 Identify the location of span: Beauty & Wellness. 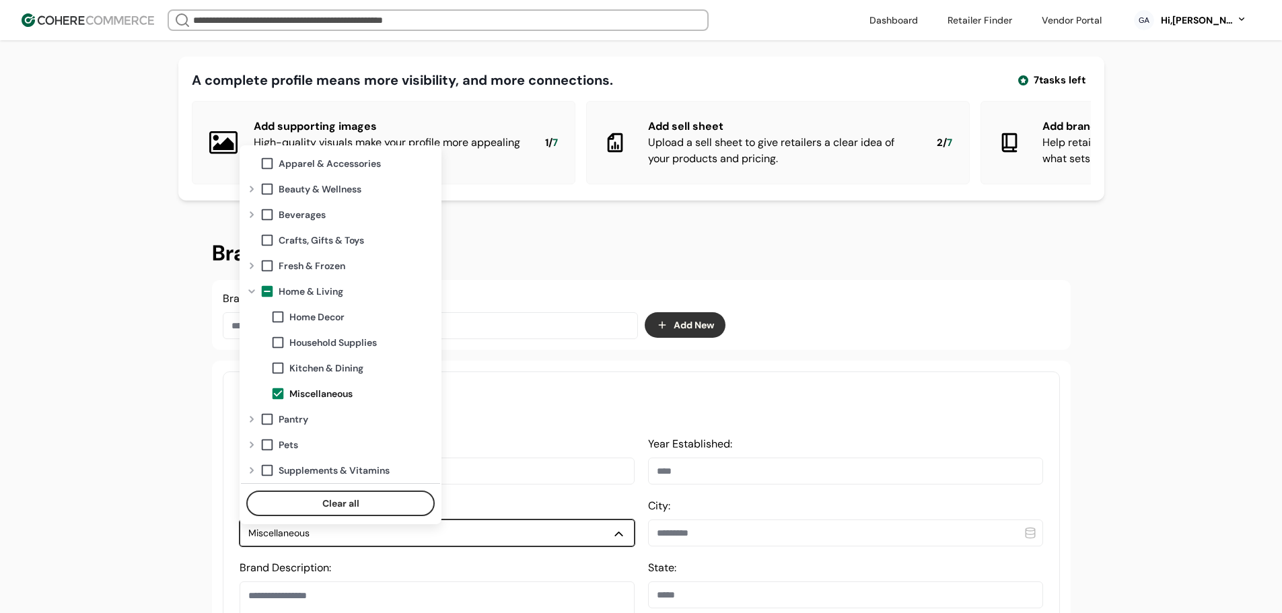
(320, 189).